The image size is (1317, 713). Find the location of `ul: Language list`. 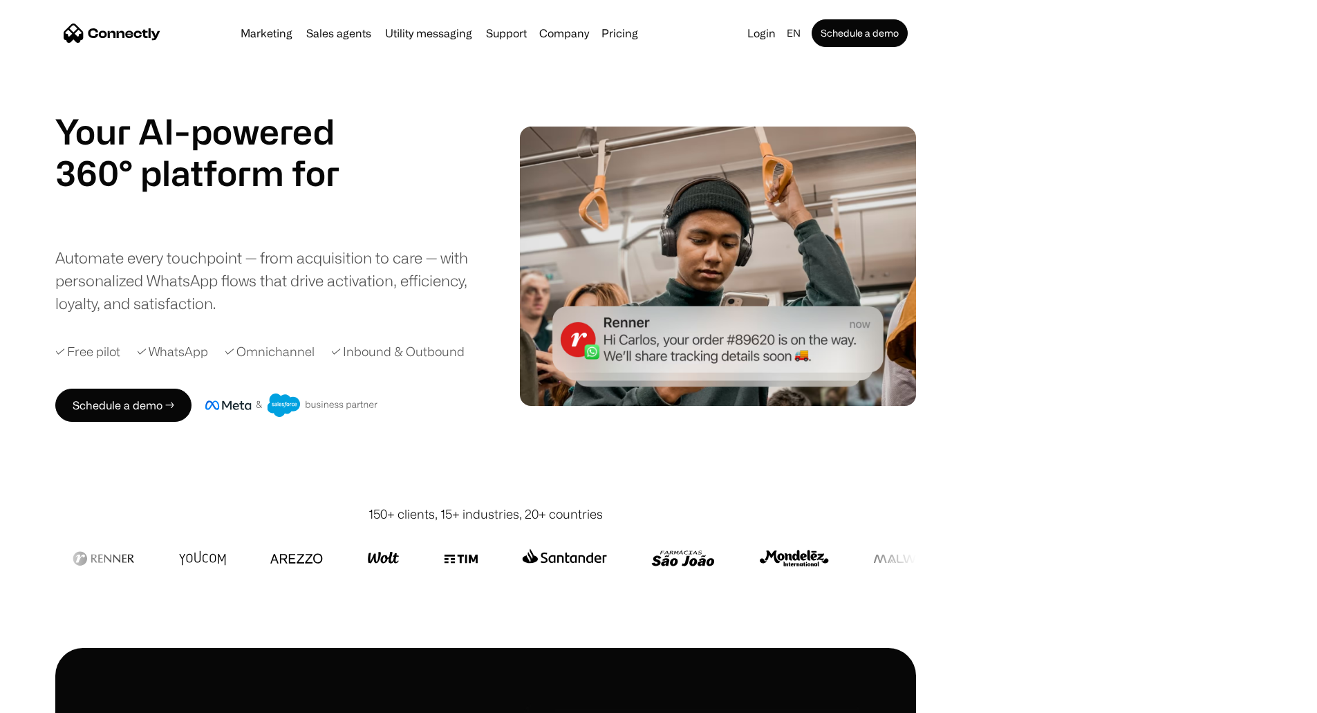

ul: Language list is located at coordinates (55, 698).